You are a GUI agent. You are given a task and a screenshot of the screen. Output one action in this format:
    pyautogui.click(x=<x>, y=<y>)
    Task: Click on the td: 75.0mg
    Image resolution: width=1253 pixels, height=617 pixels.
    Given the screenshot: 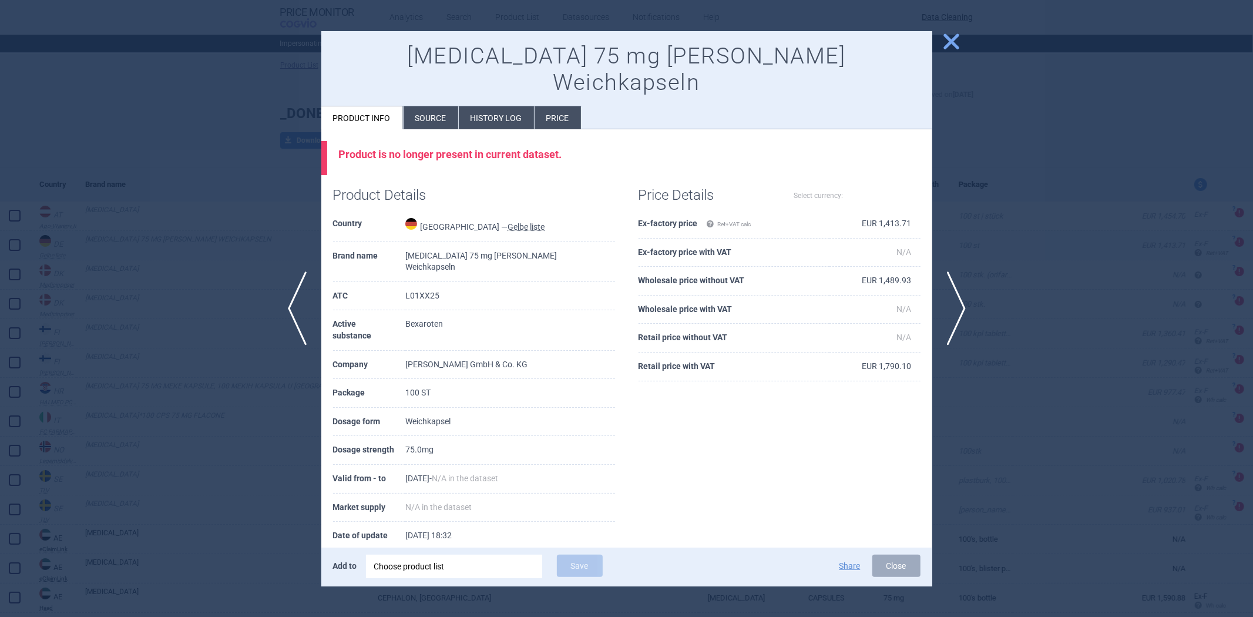 What is the action you would take?
    pyautogui.click(x=510, y=450)
    